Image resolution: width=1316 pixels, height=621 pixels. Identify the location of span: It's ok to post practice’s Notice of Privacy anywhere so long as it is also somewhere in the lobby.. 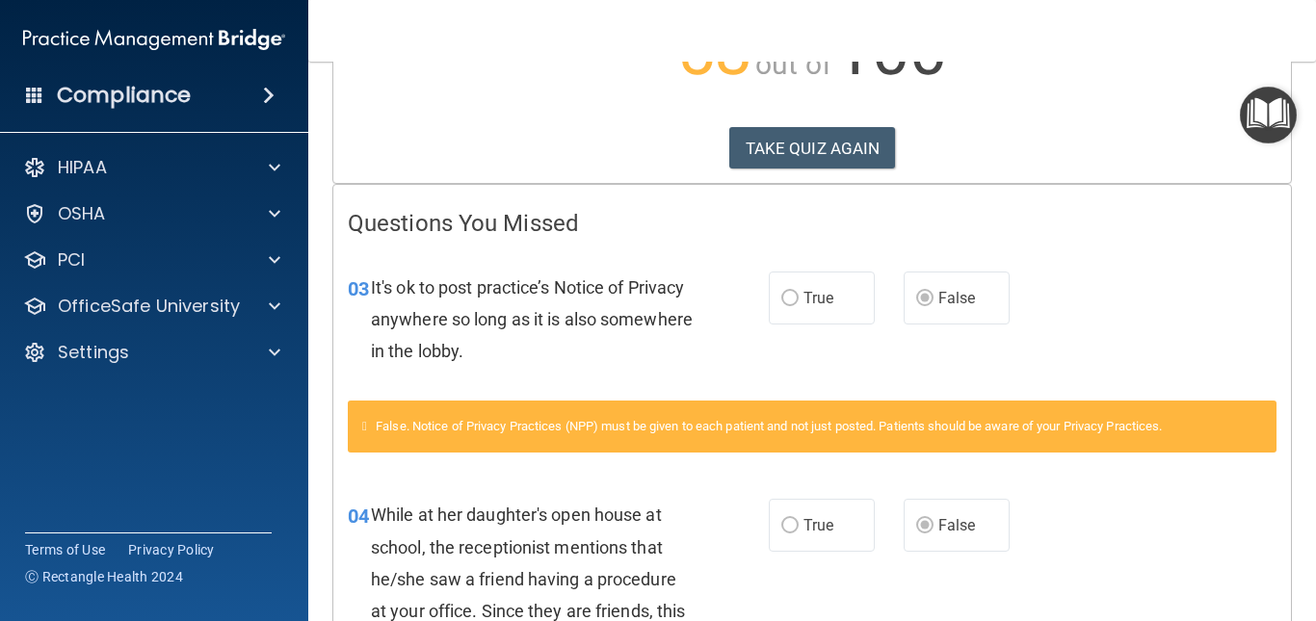
(532, 319).